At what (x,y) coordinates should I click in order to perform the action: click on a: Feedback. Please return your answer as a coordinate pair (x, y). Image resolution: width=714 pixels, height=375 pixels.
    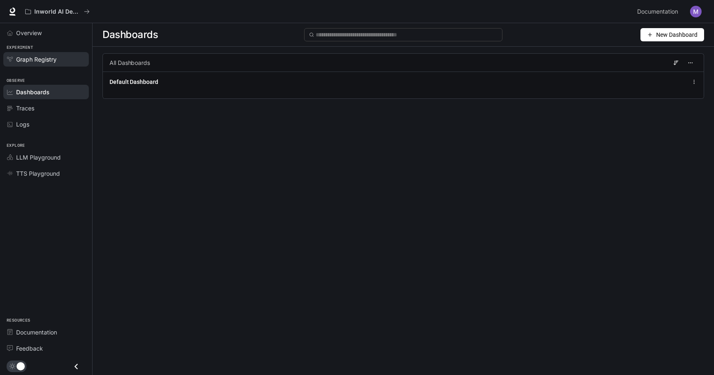
    Looking at the image, I should click on (46, 348).